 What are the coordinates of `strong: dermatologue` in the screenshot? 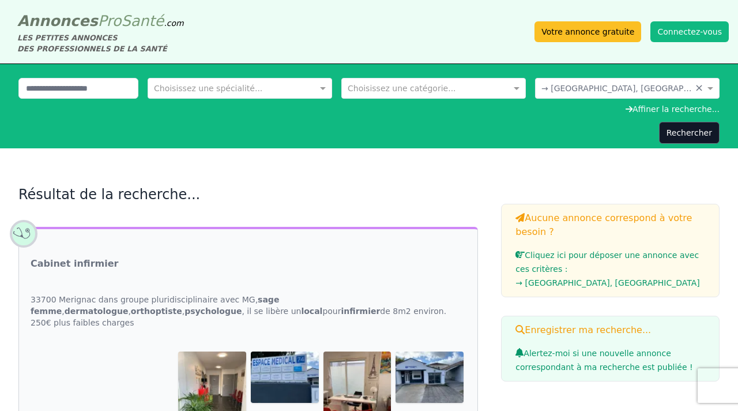 It's located at (96, 311).